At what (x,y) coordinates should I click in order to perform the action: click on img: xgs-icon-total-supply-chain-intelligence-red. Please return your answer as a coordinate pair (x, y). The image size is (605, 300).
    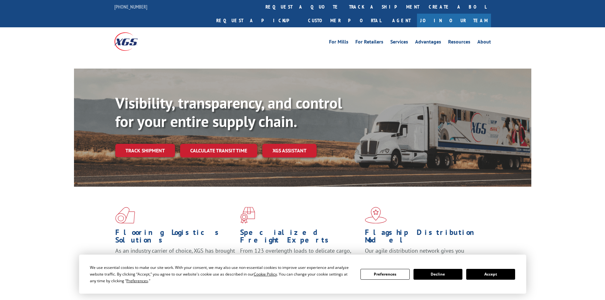
    Looking at the image, I should click on (125, 215).